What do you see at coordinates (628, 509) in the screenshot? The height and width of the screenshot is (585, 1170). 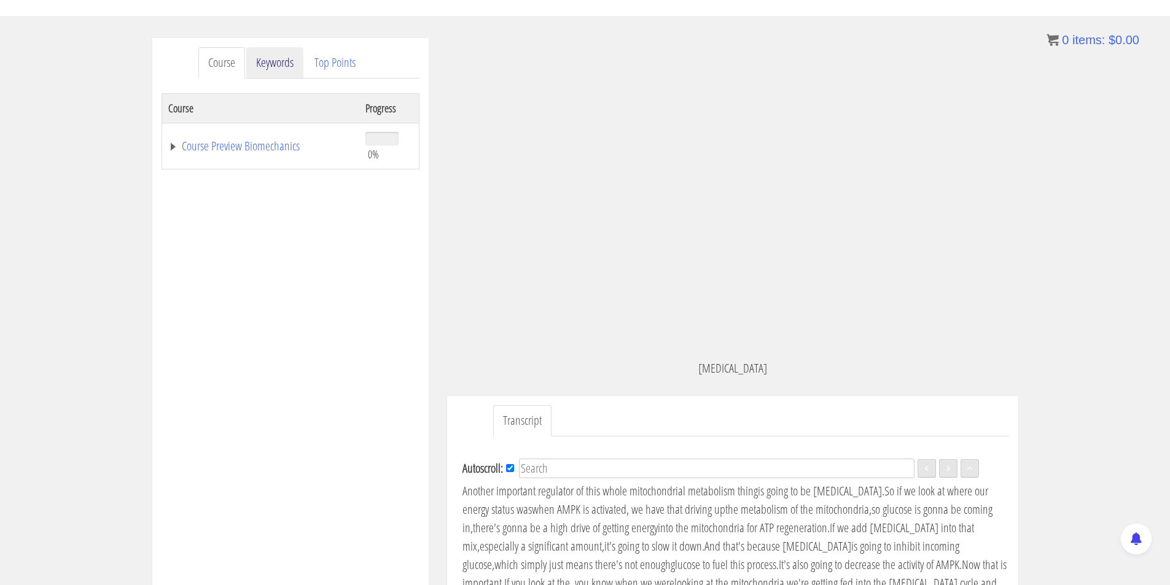 I see `span: when AMPK is activated, we have that driving up` at bounding box center [628, 509].